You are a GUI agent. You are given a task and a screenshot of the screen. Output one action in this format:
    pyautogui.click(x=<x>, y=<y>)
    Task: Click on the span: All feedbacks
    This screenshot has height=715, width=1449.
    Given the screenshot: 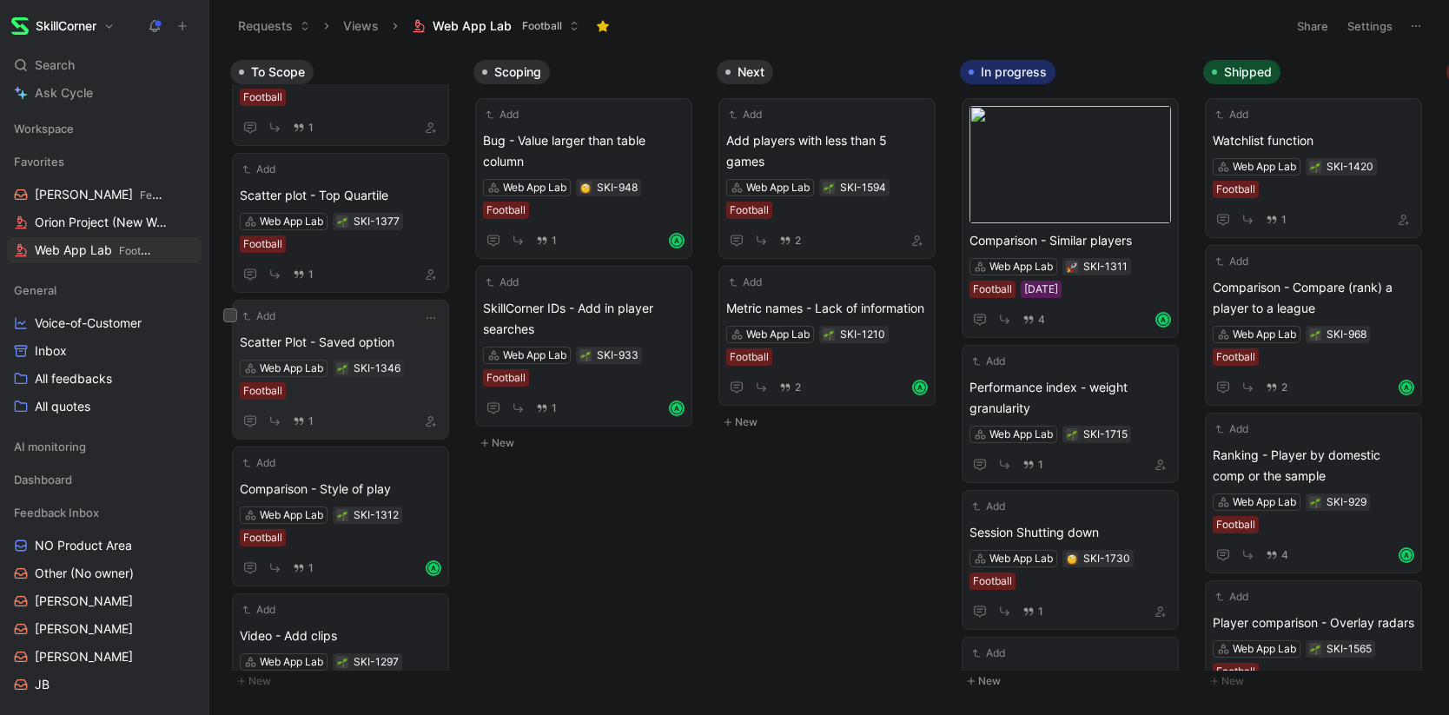 What is the action you would take?
    pyautogui.click(x=73, y=379)
    